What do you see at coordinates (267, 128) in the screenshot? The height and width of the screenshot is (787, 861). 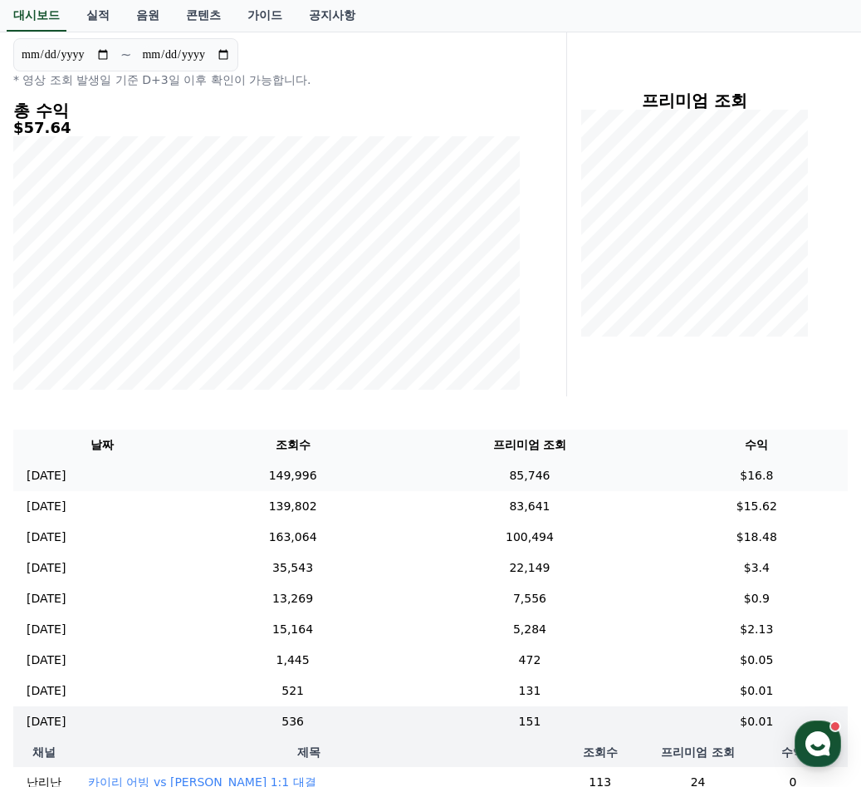 I see `h5: $57.64` at bounding box center [267, 128].